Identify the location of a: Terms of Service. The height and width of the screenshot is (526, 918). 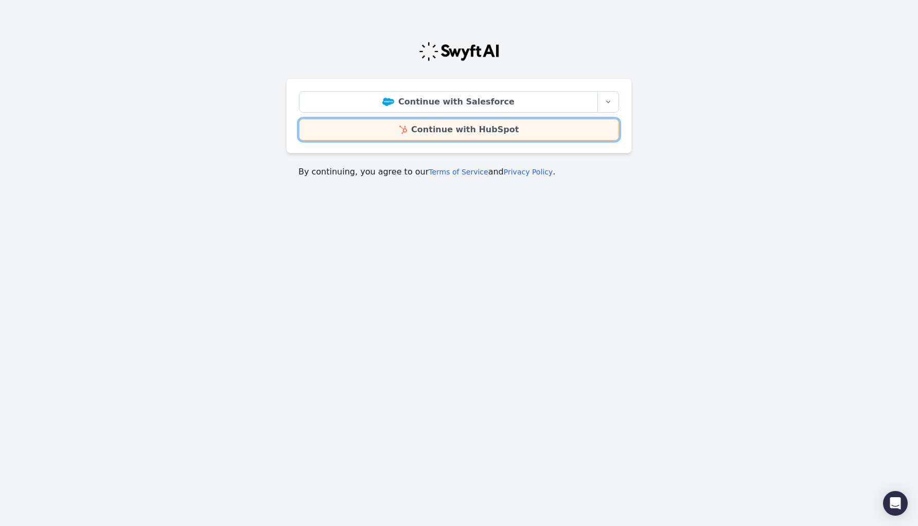
(458, 172).